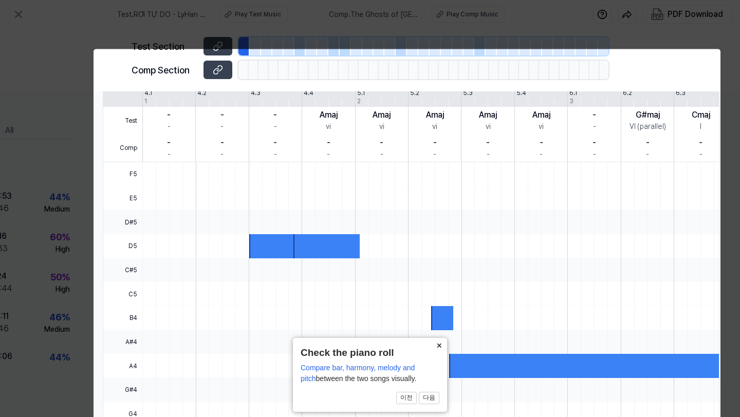  Describe the element at coordinates (123, 174) in the screenshot. I see `span: F5` at that location.